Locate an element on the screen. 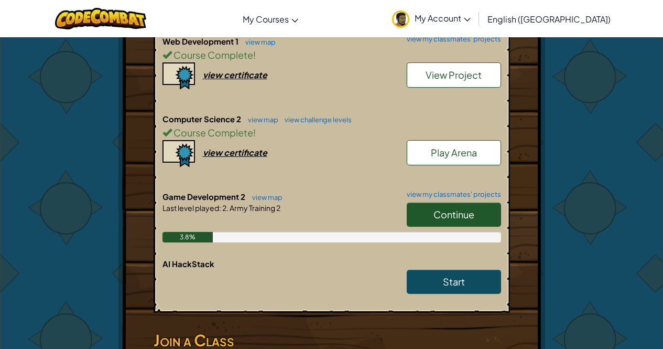 This screenshot has width=663, height=349. span: Start is located at coordinates (454, 281).